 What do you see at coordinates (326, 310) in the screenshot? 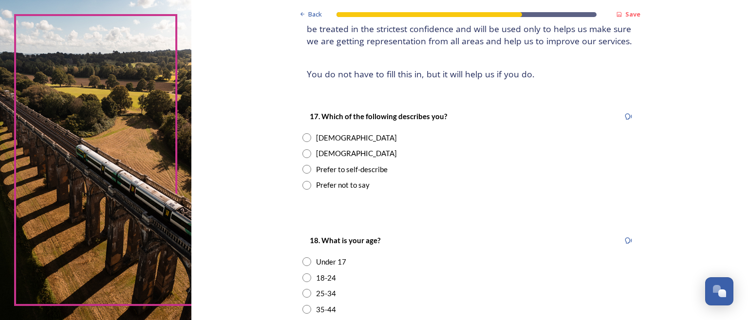
I see `div: 35-44` at bounding box center [326, 310].